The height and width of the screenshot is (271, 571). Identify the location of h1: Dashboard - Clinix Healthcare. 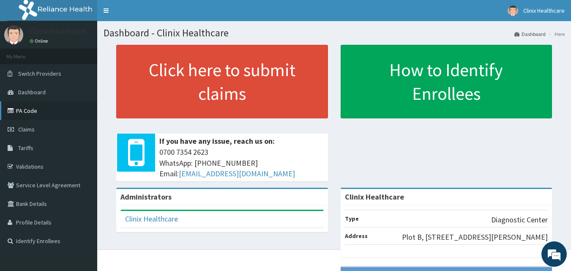
(334, 33).